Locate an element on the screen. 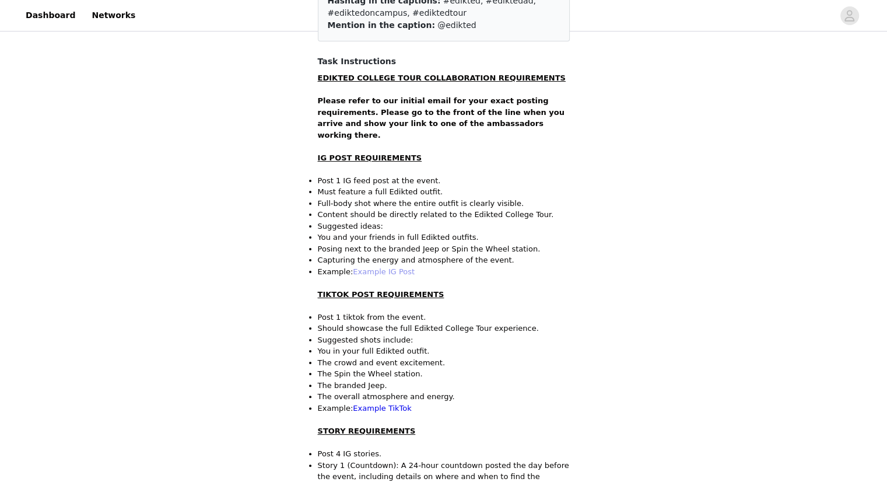 This screenshot has width=887, height=482. p: Should showcase the full Edikted College Tour experience. is located at coordinates (444, 328).